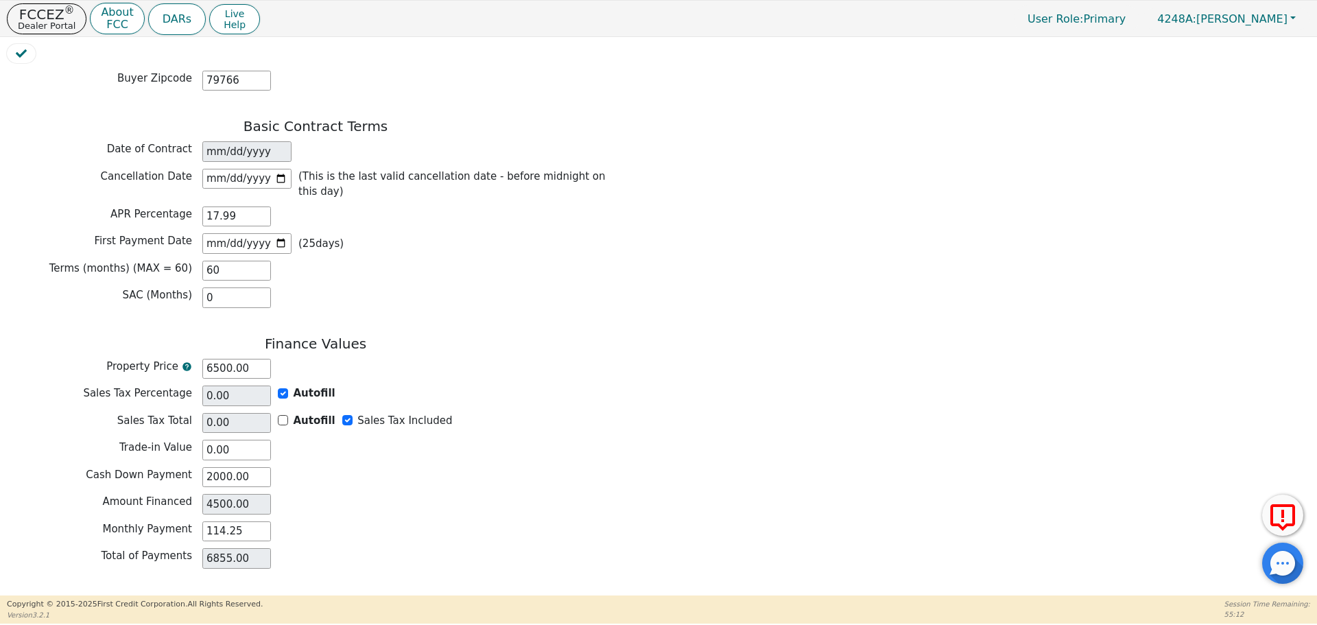  What do you see at coordinates (139, 475) in the screenshot?
I see `span: Cash Down Payment` at bounding box center [139, 475].